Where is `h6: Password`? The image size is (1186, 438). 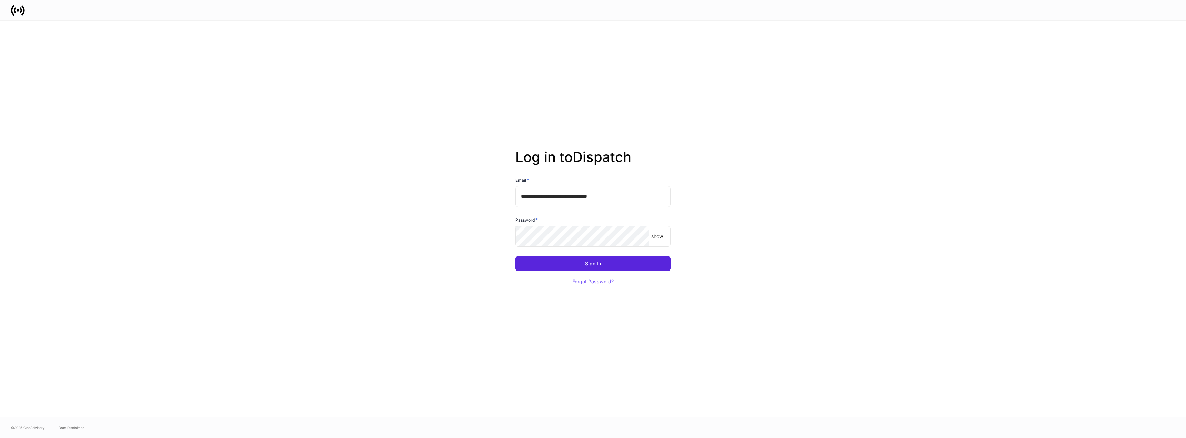
h6: Password is located at coordinates (526, 220).